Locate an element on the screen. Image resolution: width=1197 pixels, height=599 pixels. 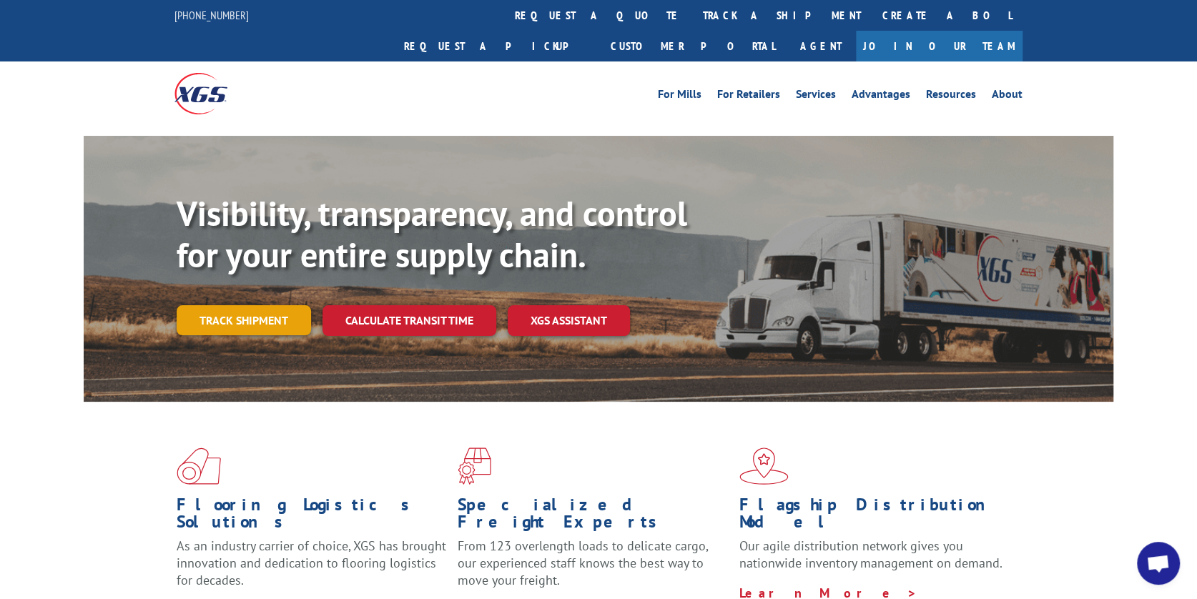
a: Services is located at coordinates (816, 97).